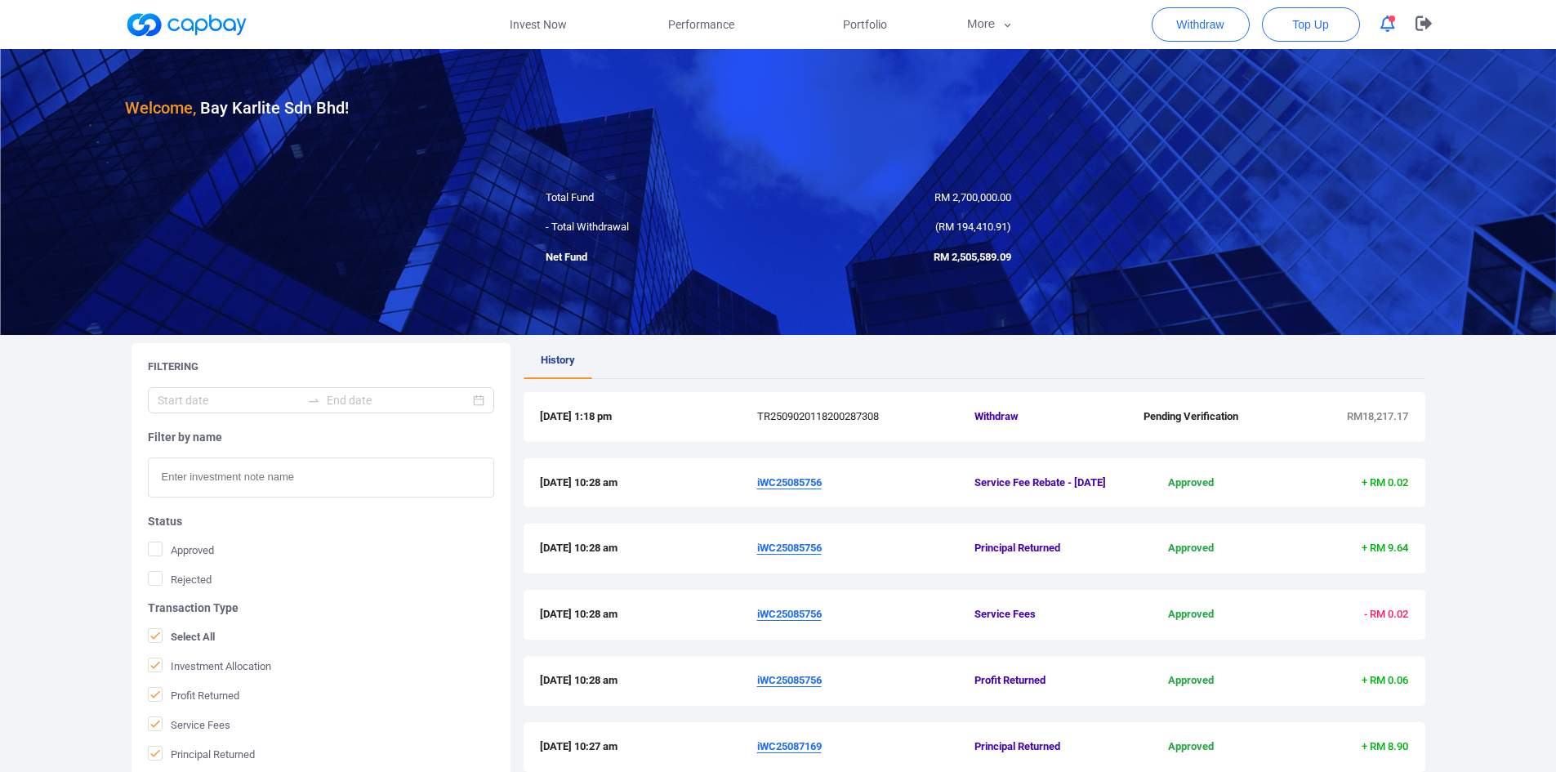  Describe the element at coordinates (1384, 482) in the screenshot. I see `span: + RM 0.02` at that location.